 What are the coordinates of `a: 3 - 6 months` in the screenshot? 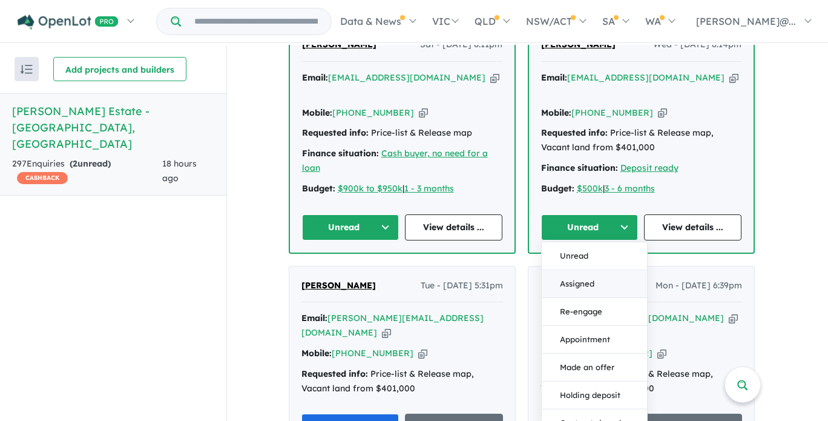 It's located at (629, 188).